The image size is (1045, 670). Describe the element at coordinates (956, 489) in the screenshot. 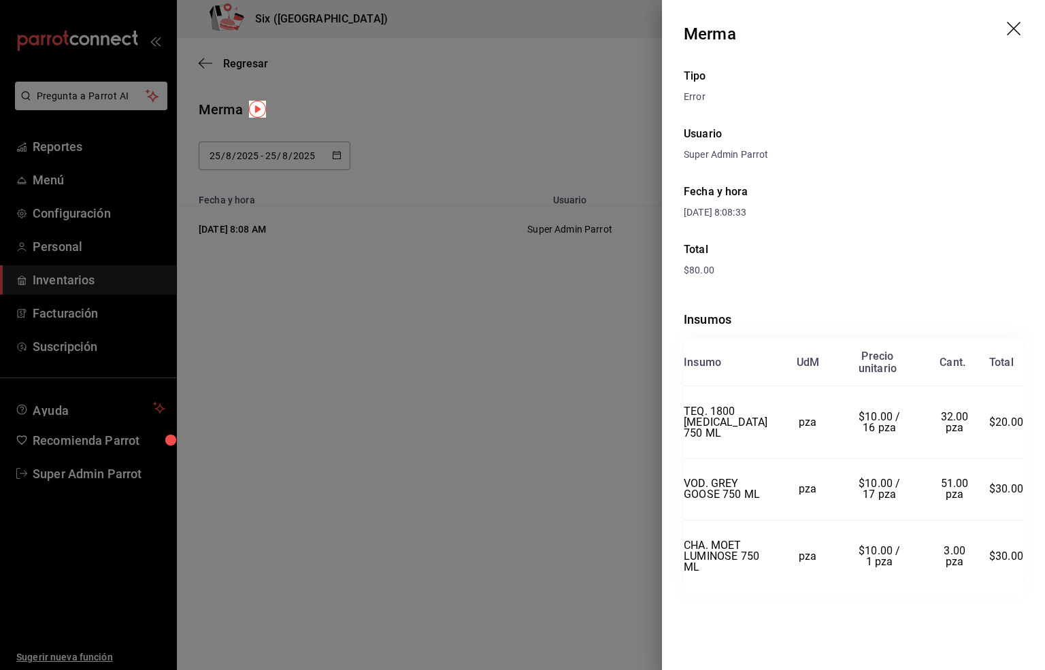

I see `span: 51.00 pza` at that location.